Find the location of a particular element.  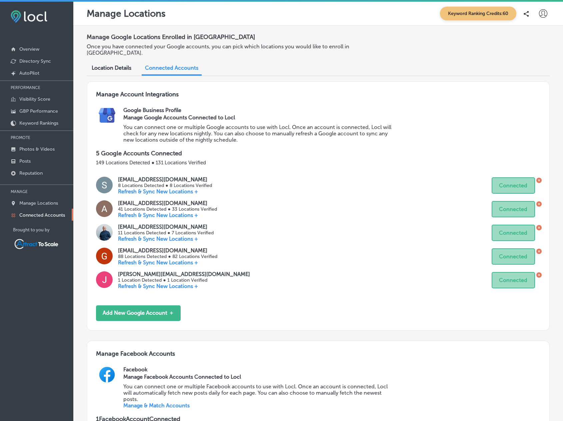

a: Manage & Match Accounts is located at coordinates (156, 406).